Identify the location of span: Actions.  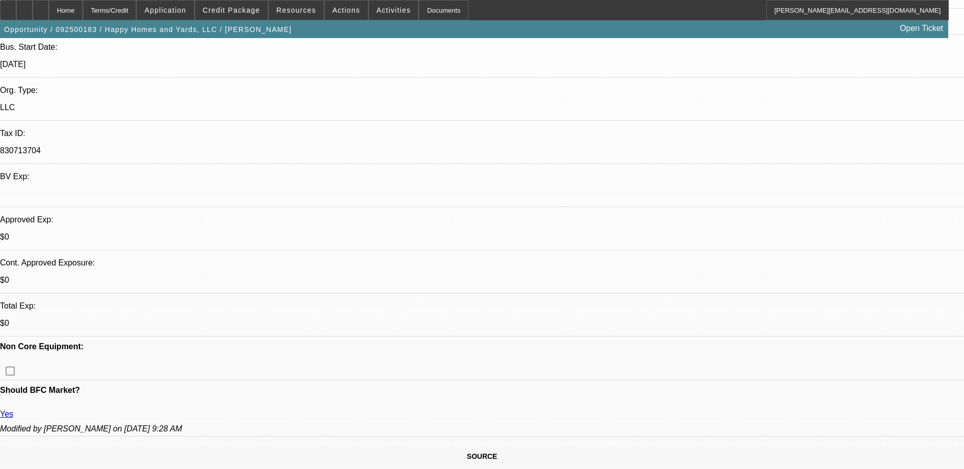
(346, 10).